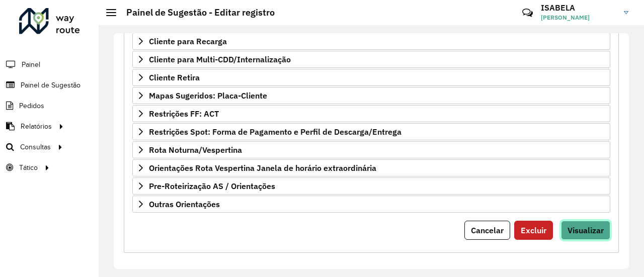 This screenshot has height=277, width=644. What do you see at coordinates (371, 96) in the screenshot?
I see `a: Mapas Sugeridos: Placa-Cliente` at bounding box center [371, 96].